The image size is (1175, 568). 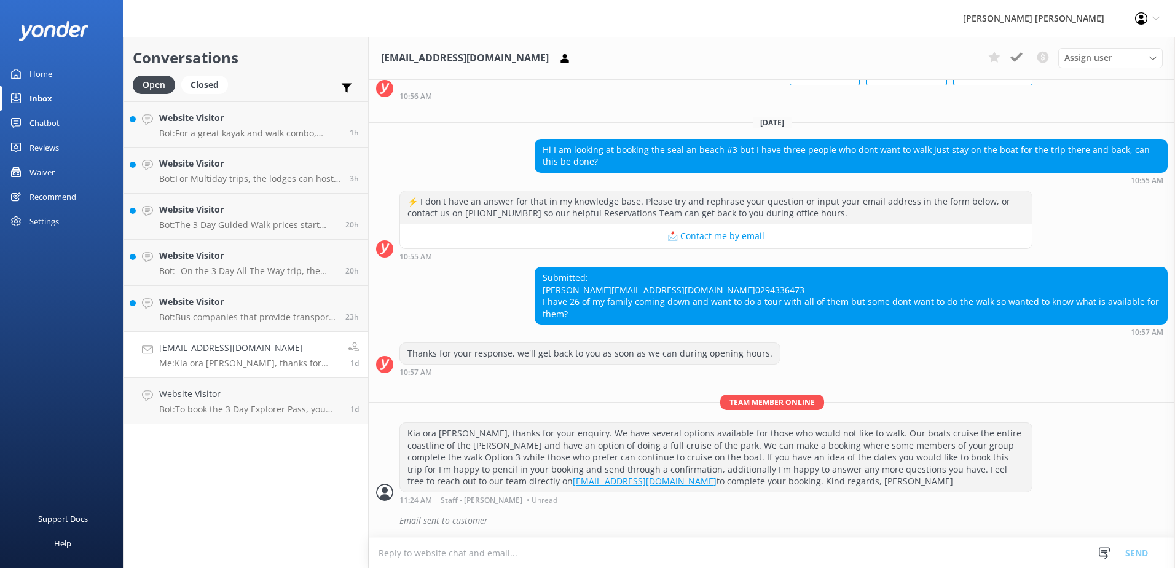 I want to click on div: Thanks for your response, we'll get back to you as soon as we can during opening hours., so click(x=590, y=353).